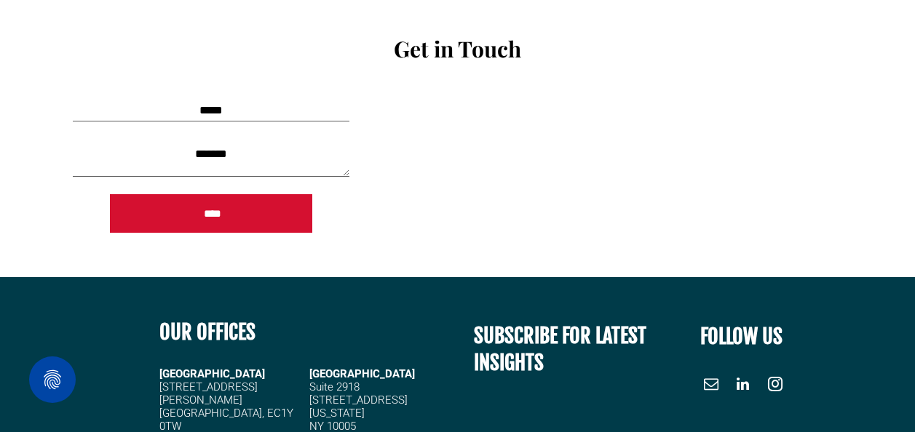  Describe the element at coordinates (711, 386) in the screenshot. I see `a: email` at that location.